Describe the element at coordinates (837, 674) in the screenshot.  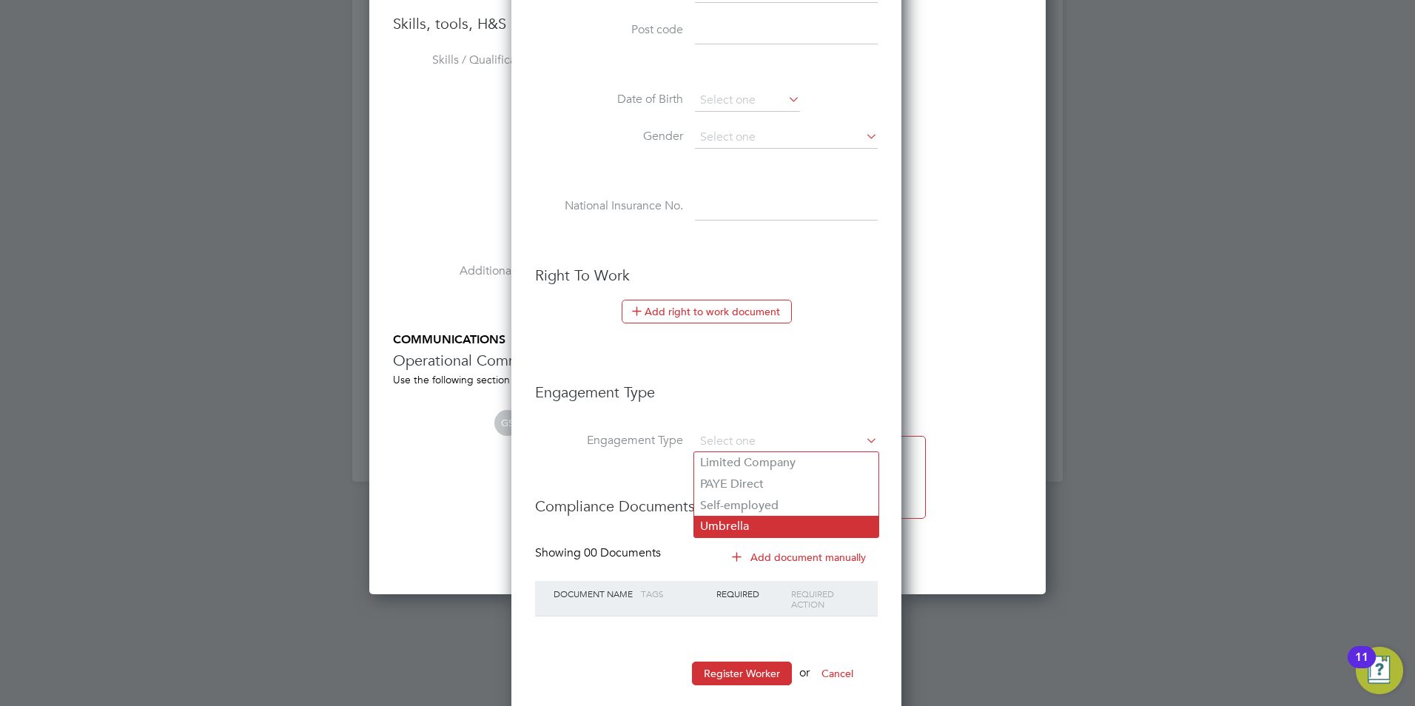
I see `button: Cancel` at that location.